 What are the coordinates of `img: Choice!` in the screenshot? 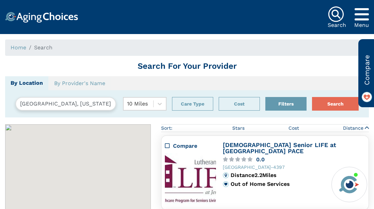 It's located at (42, 17).